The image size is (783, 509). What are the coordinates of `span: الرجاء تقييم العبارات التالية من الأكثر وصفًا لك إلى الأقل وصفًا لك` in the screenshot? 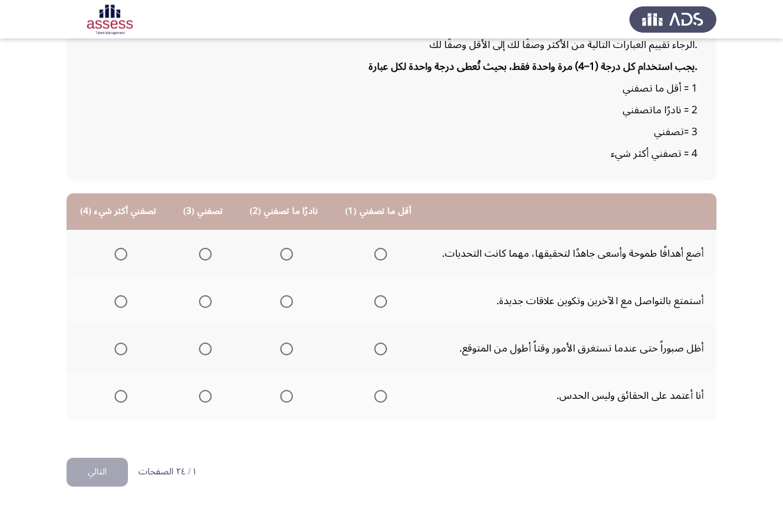 It's located at (562, 45).